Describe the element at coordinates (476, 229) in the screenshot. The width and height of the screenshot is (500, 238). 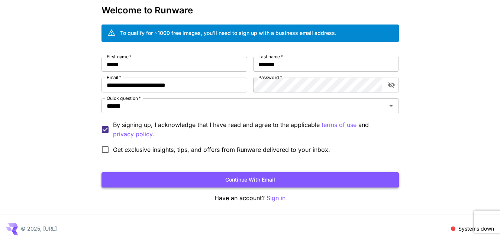
I see `p: Systems down` at that location.